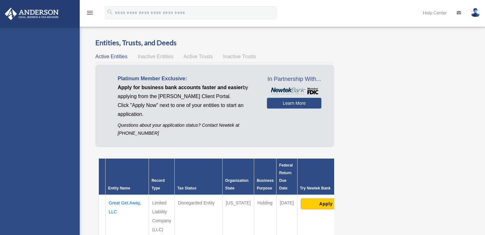 The width and height of the screenshot is (485, 235). Describe the element at coordinates (90, 14) in the screenshot. I see `a: menu` at that location.